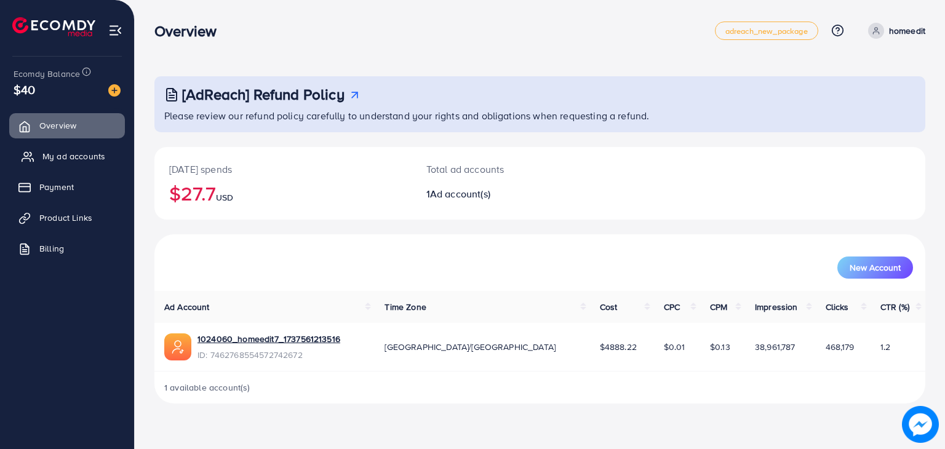  I want to click on span: Ad Account, so click(187, 307).